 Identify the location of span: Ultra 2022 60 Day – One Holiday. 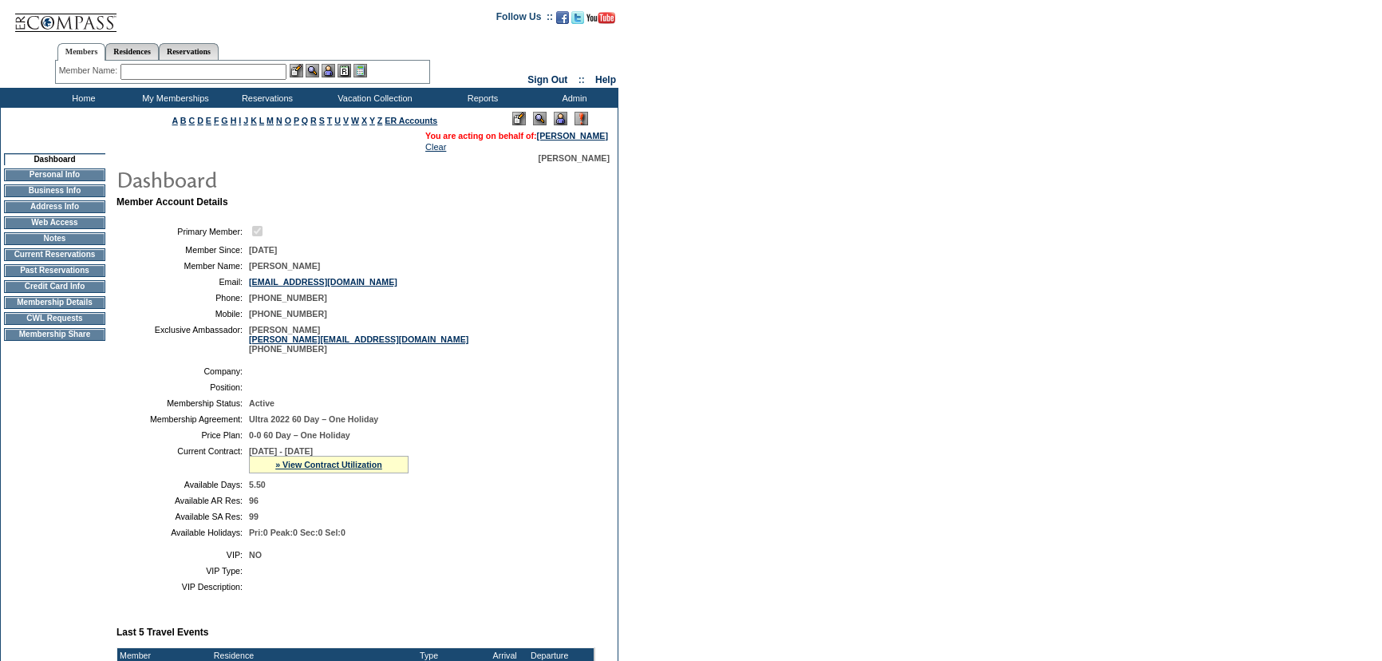
(314, 419).